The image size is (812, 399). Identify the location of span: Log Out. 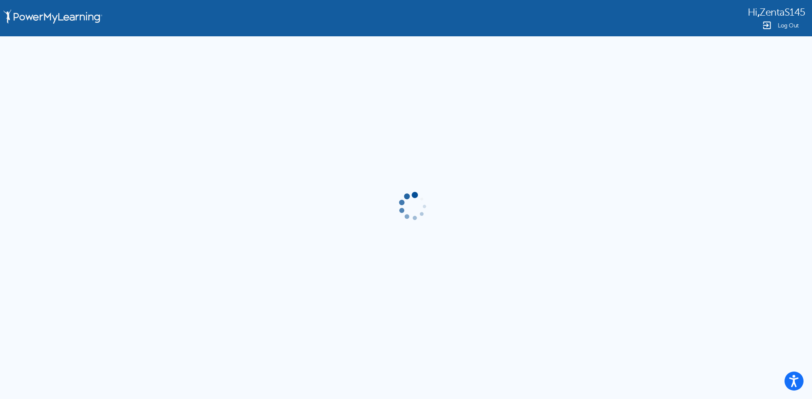
(788, 25).